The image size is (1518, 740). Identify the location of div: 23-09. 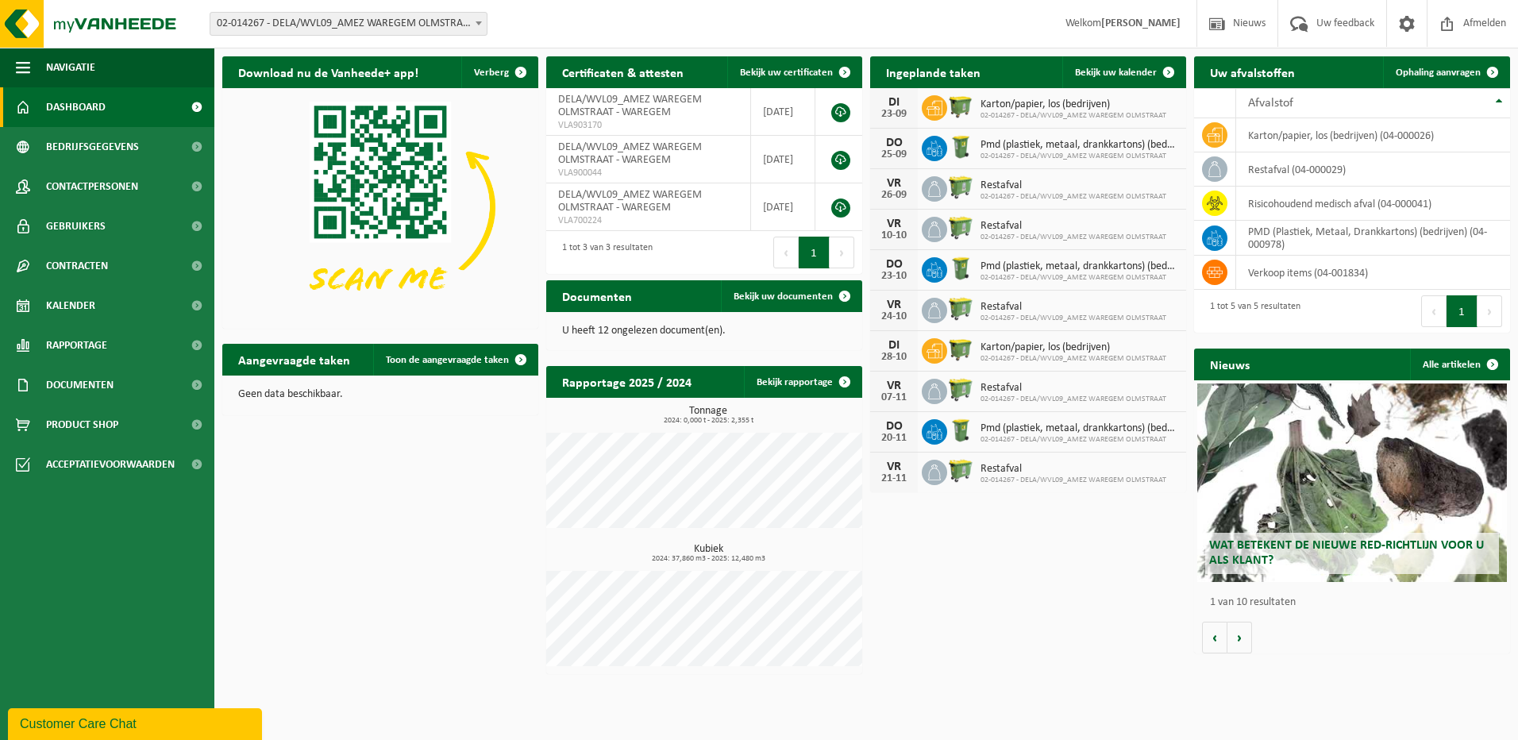
(894, 114).